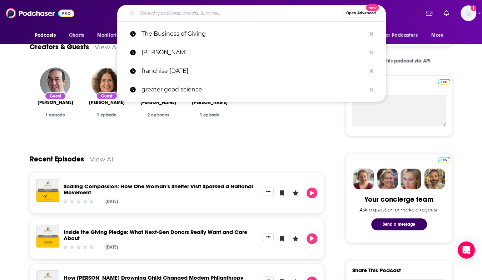  I want to click on h3: Share This Podcast, so click(377, 270).